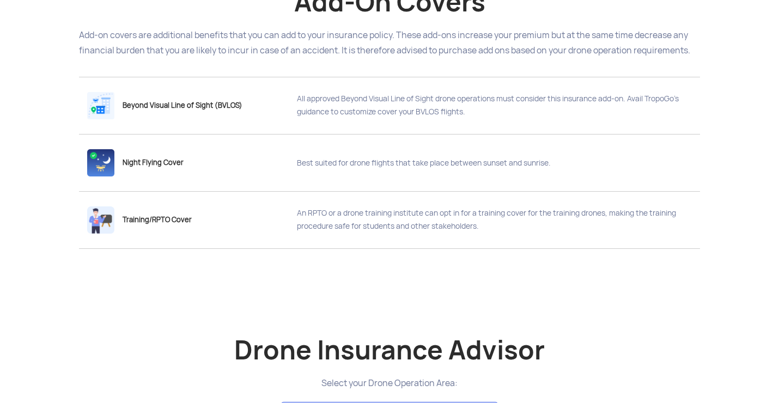  Describe the element at coordinates (157, 219) in the screenshot. I see `span: Training/RPTO Cover` at that location.